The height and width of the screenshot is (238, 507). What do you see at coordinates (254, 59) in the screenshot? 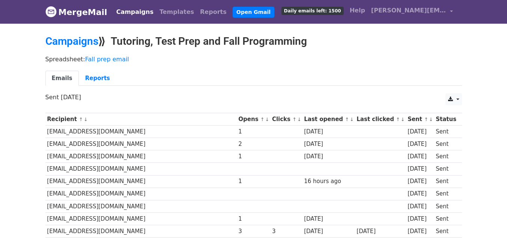
I see `p: Spreadsheet:` at bounding box center [254, 59].